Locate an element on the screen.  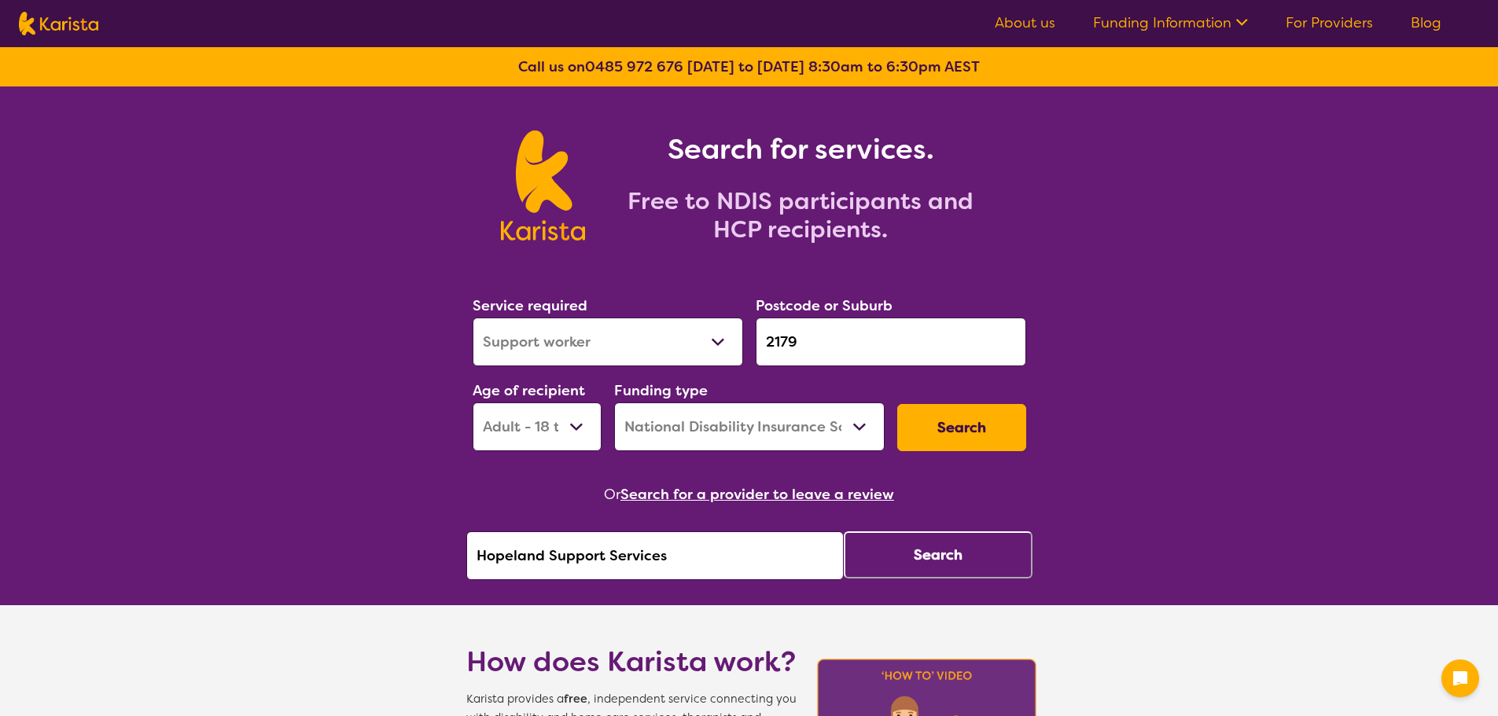
button: Search for a provider to leave a review is located at coordinates (757, 495).